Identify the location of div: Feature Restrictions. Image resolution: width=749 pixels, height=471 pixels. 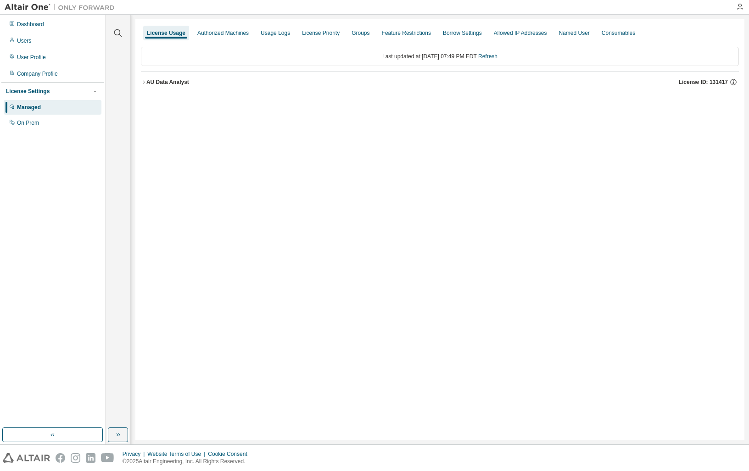
(406, 33).